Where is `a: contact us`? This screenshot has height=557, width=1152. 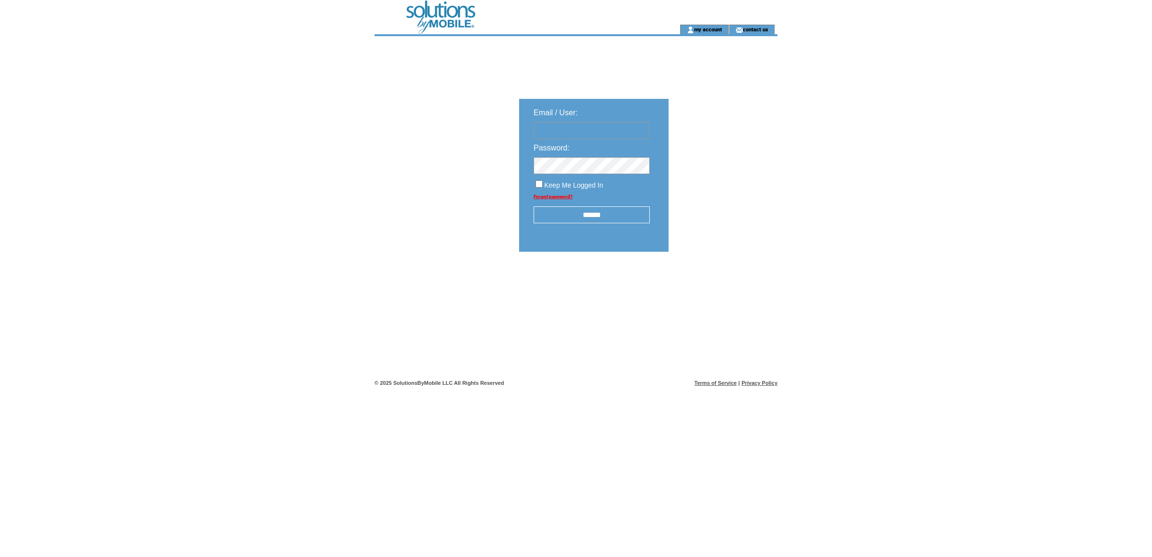 a: contact us is located at coordinates (756, 29).